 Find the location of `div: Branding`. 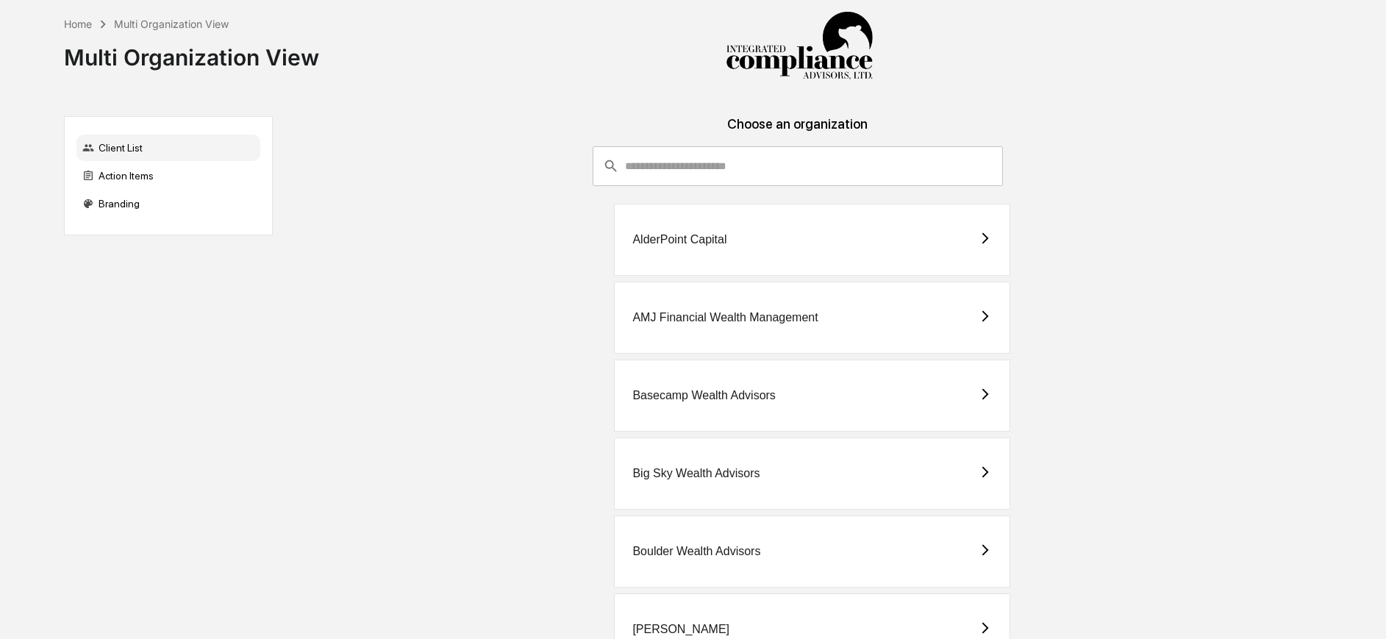

div: Branding is located at coordinates (168, 204).